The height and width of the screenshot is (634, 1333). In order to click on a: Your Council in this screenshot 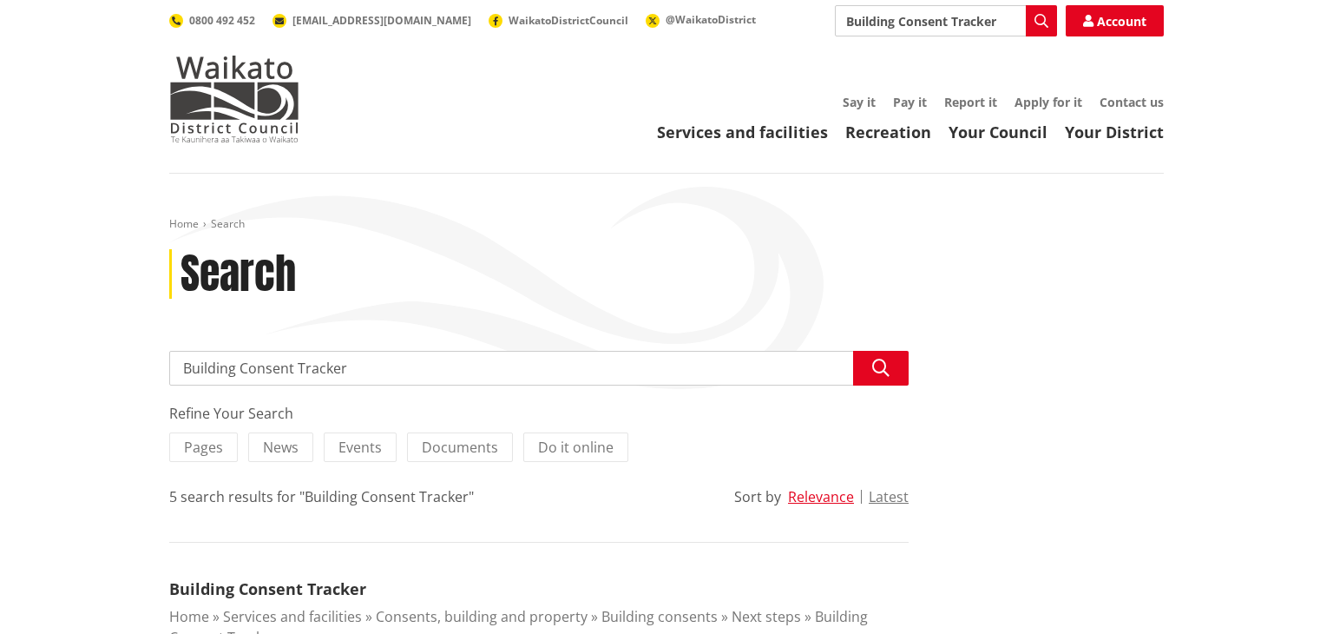, I will do `click(998, 132)`.